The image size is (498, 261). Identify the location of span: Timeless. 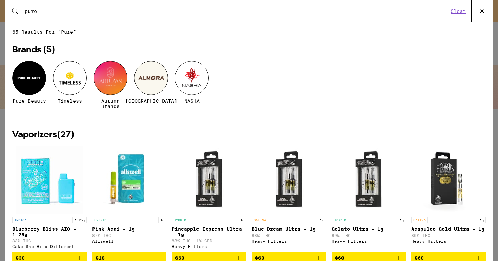
(70, 101).